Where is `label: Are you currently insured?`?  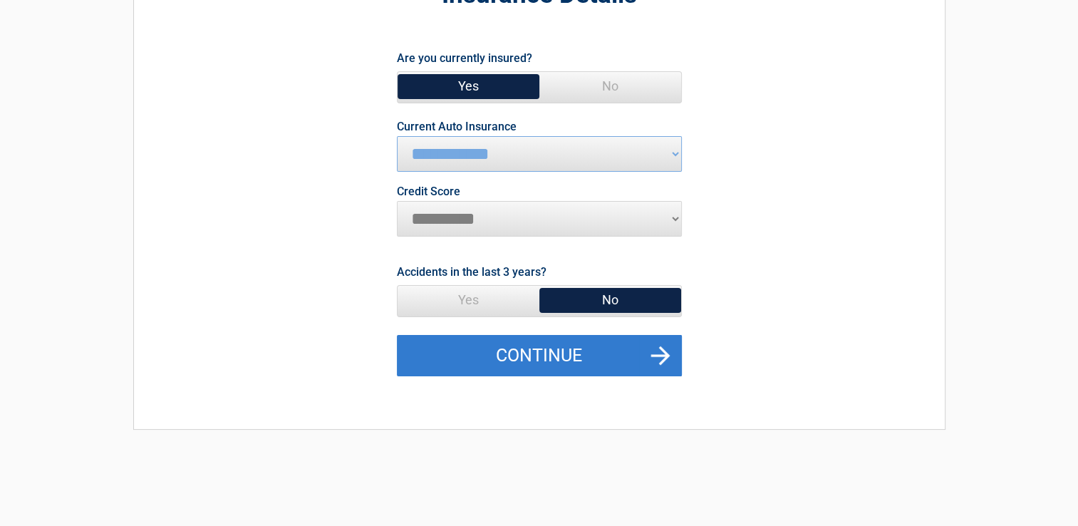 label: Are you currently insured? is located at coordinates (465, 58).